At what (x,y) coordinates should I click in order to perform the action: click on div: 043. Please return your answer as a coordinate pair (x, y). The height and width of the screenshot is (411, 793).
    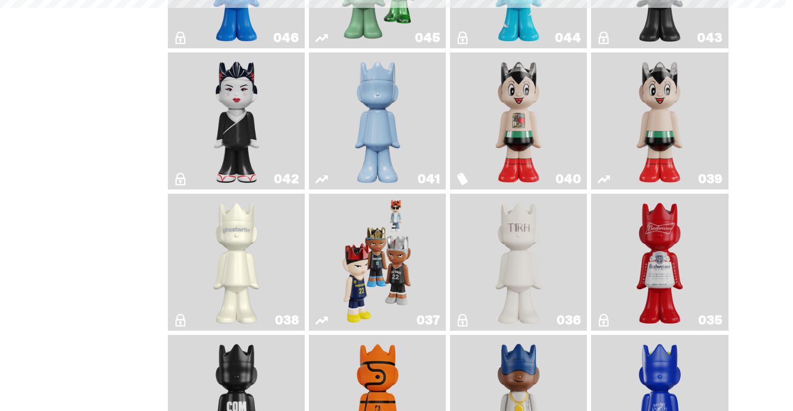
    Looking at the image, I should click on (709, 38).